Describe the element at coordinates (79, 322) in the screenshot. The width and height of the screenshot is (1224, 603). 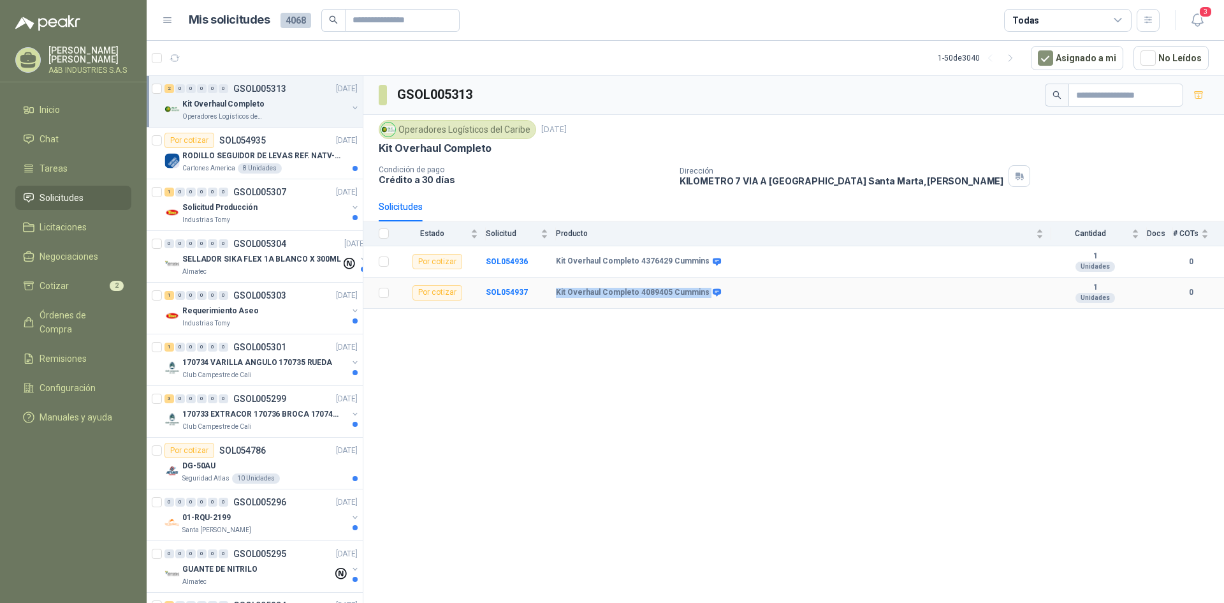
I see `span: Órdenes de Compra` at that location.